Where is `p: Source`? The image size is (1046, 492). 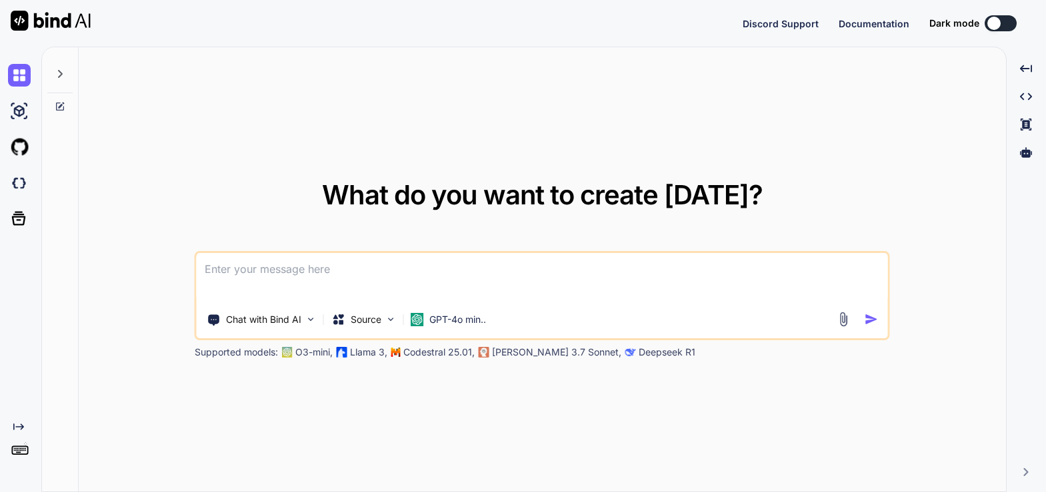 p: Source is located at coordinates (366, 320).